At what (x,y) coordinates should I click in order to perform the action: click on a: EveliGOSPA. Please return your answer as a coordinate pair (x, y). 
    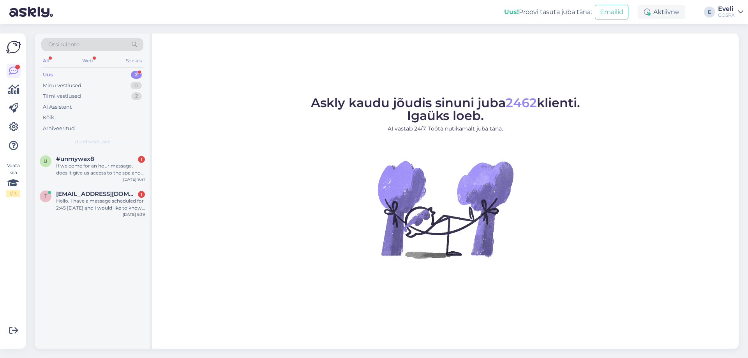
    Looking at the image, I should click on (730, 12).